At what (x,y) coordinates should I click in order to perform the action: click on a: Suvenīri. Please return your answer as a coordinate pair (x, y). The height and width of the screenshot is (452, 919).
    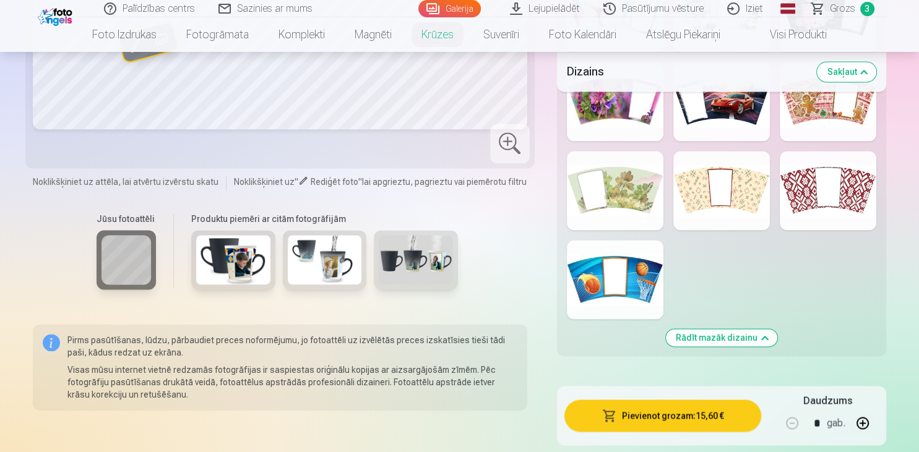
    Looking at the image, I should click on (501, 35).